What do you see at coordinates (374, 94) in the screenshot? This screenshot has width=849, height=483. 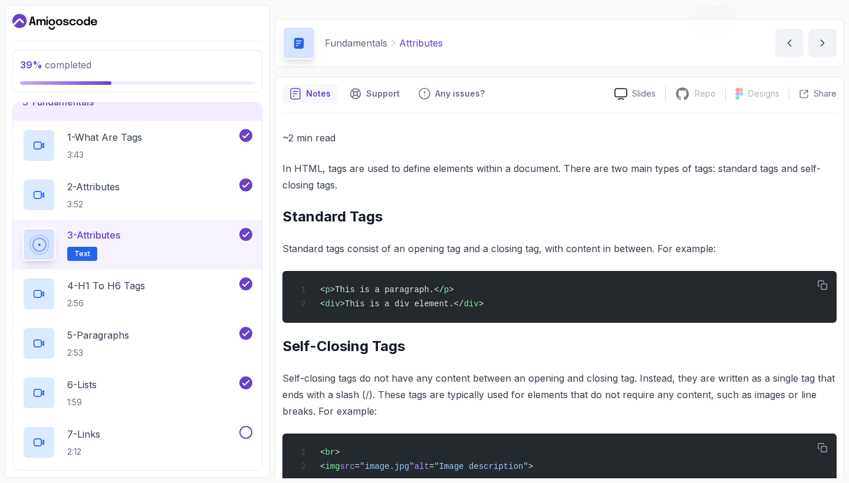 I see `button: Support button` at bounding box center [374, 94].